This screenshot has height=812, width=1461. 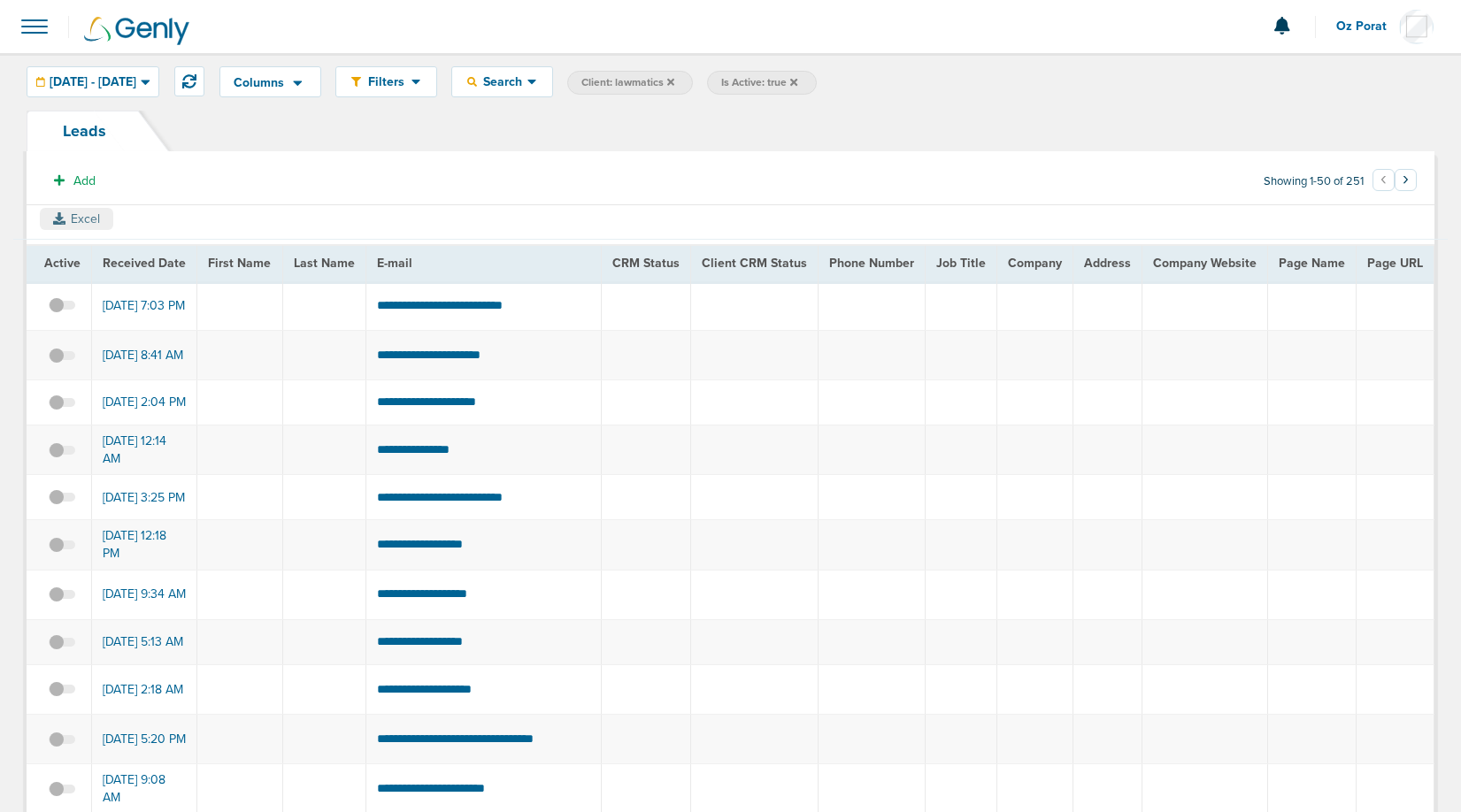 I want to click on img: Genly, so click(x=136, y=31).